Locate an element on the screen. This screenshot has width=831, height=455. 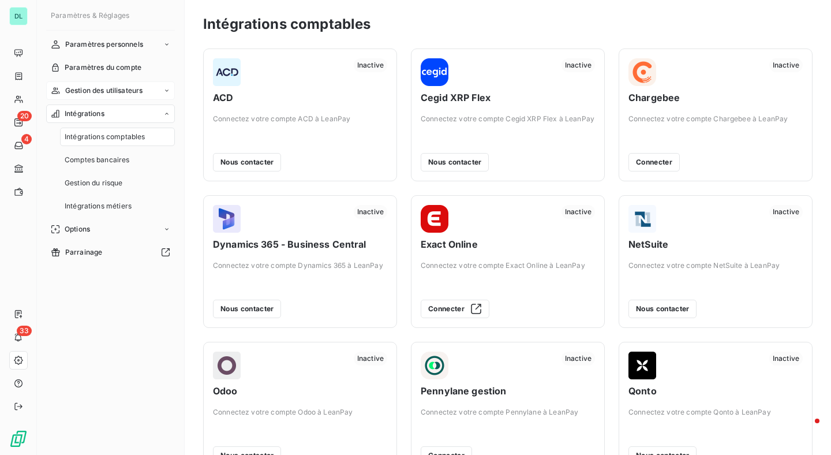
span: Options is located at coordinates (77, 229).